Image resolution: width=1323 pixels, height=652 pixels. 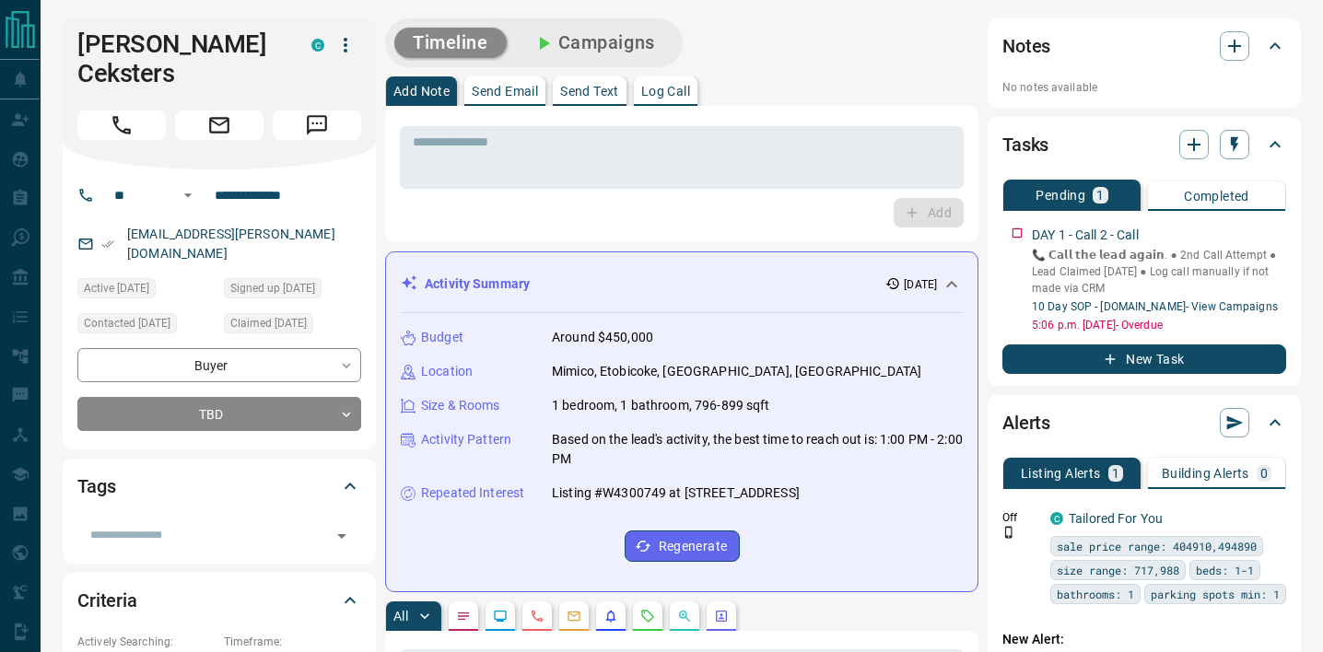 What do you see at coordinates (450, 42) in the screenshot?
I see `button: Timeline` at bounding box center [450, 42].